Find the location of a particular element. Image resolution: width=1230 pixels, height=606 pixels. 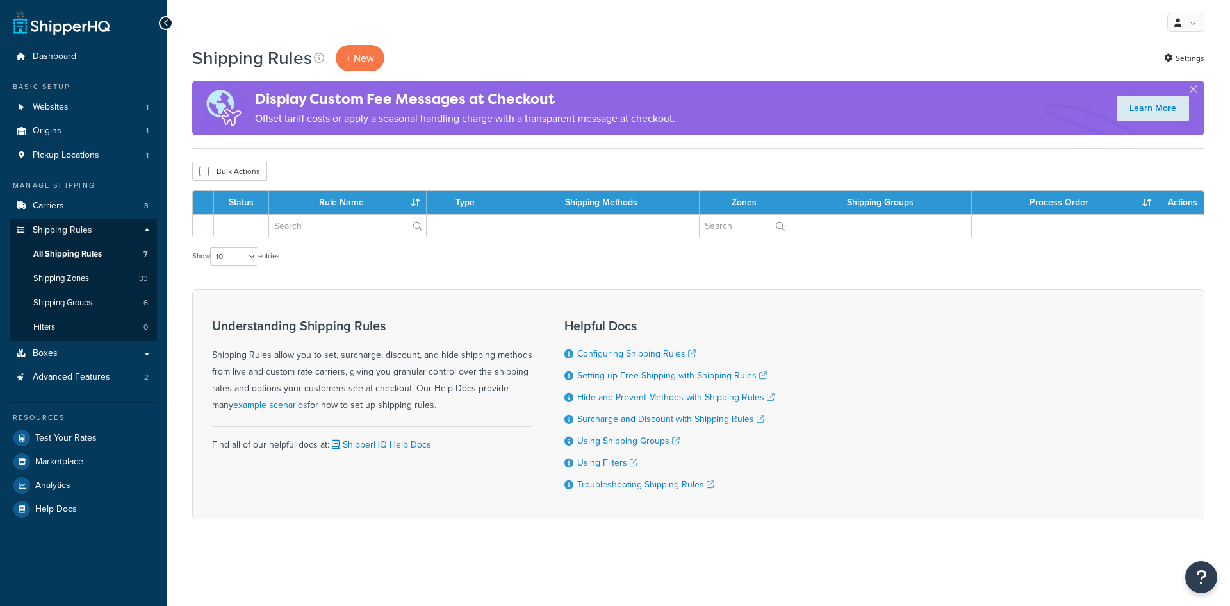

a: ShipperHQ Home is located at coordinates (62, 22).